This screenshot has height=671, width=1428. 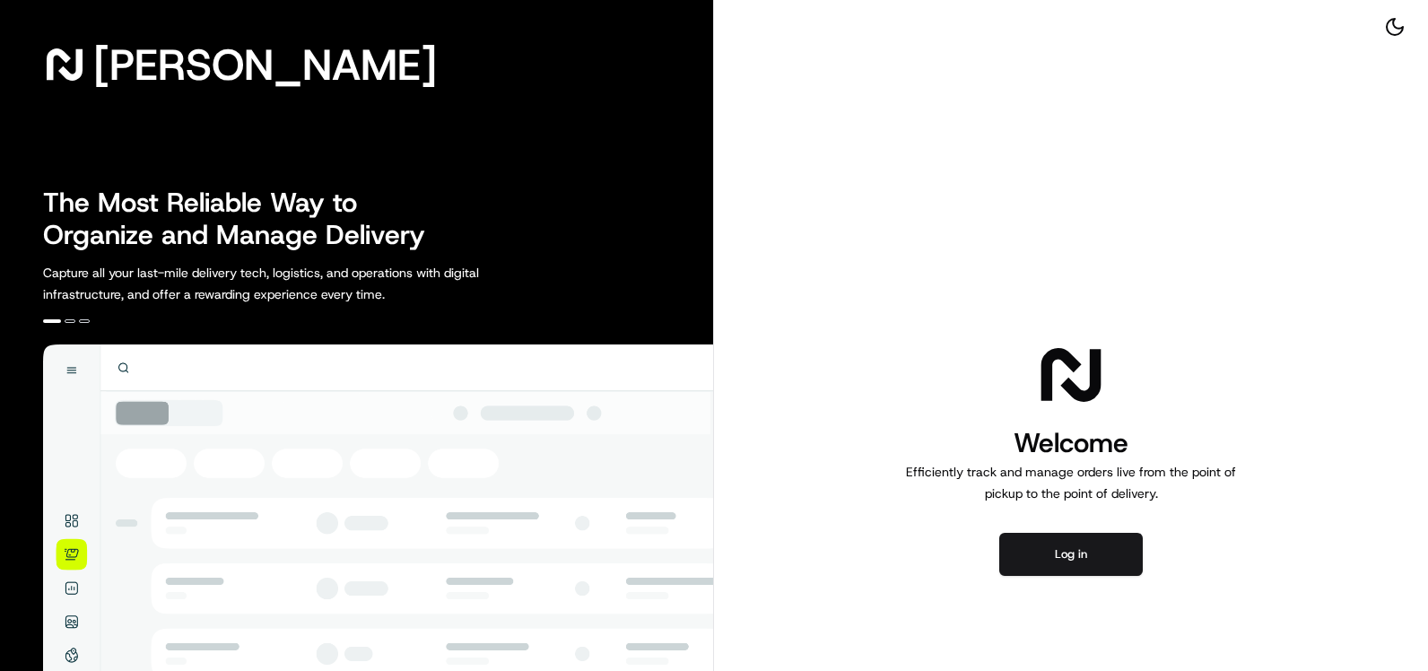 What do you see at coordinates (1071, 443) in the screenshot?
I see `h1: Welcome` at bounding box center [1071, 443].